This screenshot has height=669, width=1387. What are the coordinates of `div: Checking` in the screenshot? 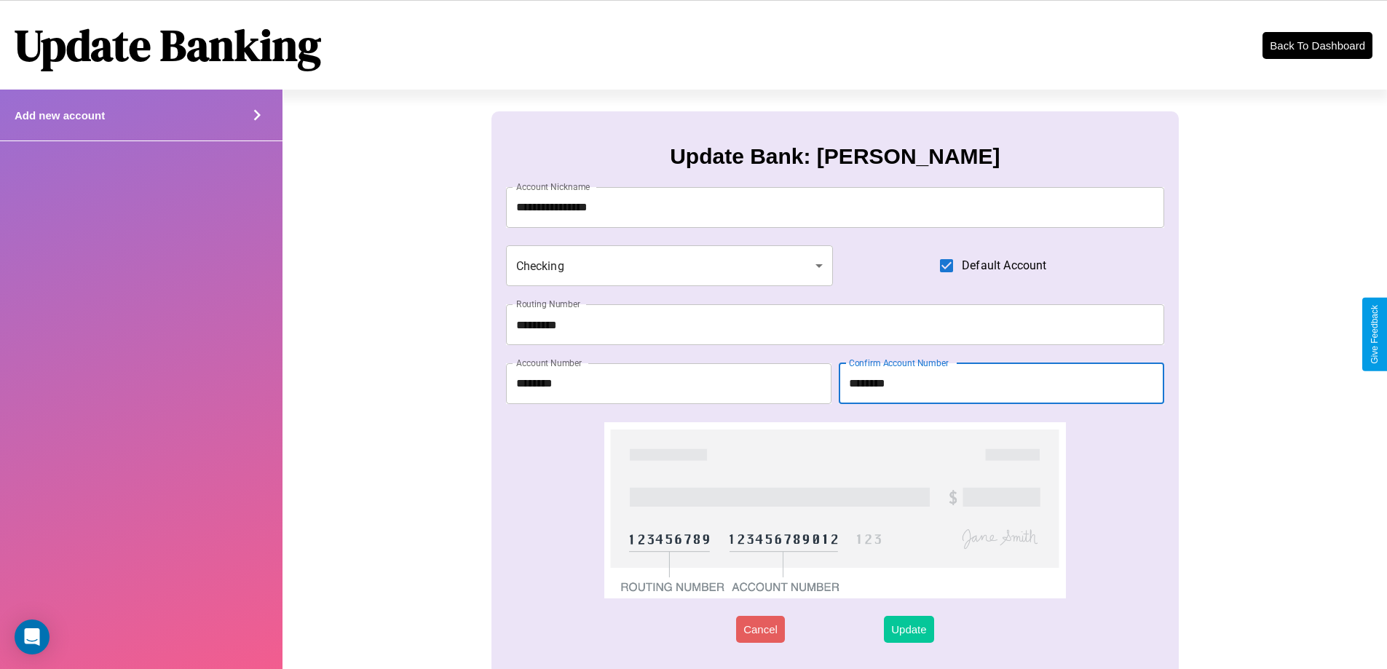 It's located at (670, 266).